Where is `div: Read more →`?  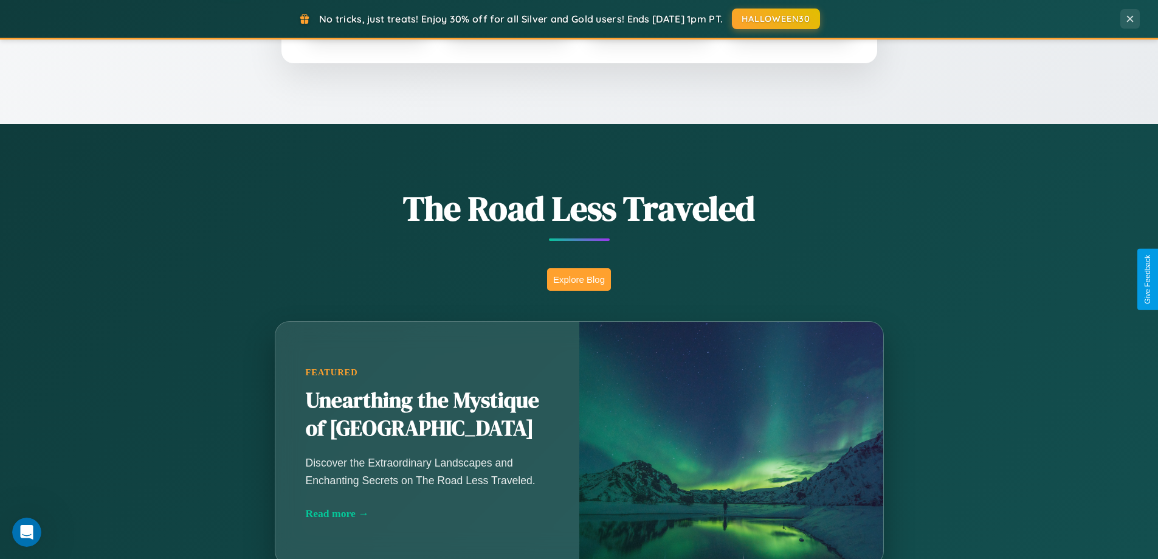
div: Read more → is located at coordinates (427, 513).